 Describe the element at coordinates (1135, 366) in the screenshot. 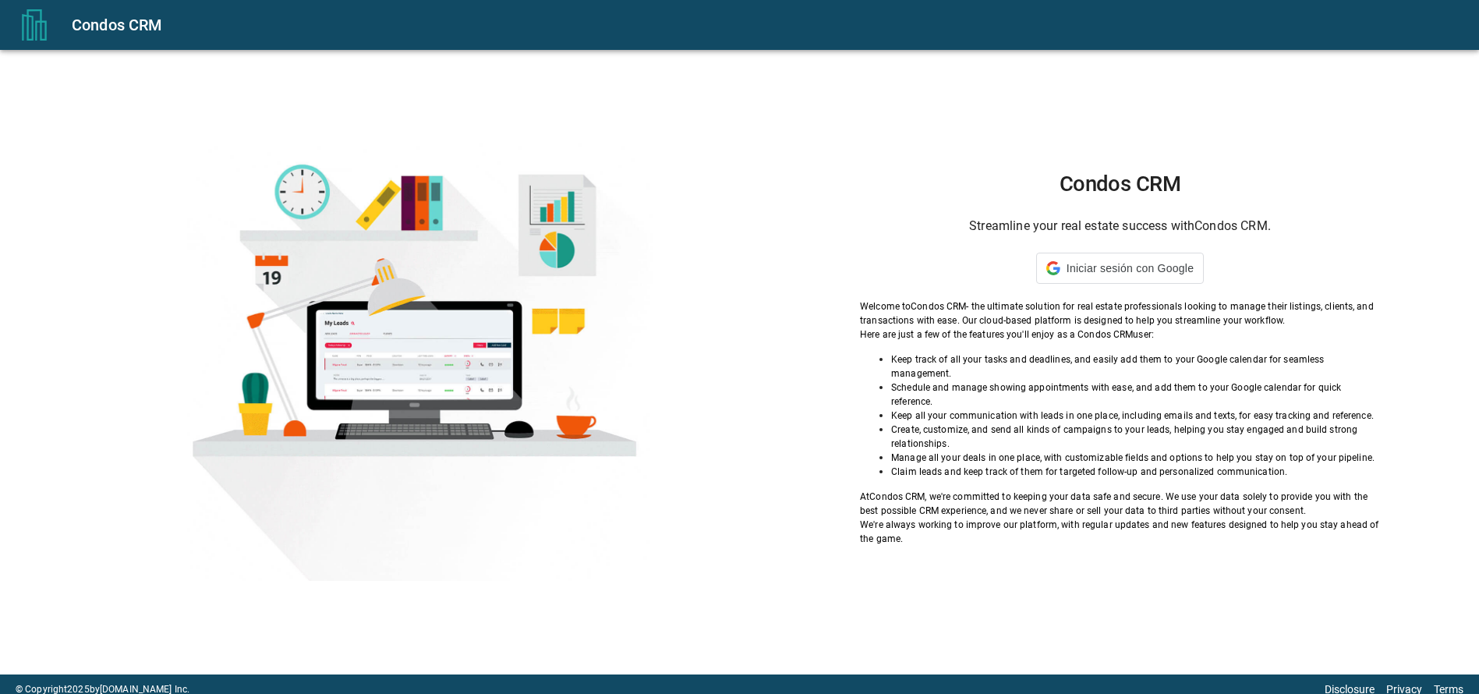

I see `p: Keep track of all your tasks and deadlines, and easily add them to your Google calendar for seaml...` at that location.